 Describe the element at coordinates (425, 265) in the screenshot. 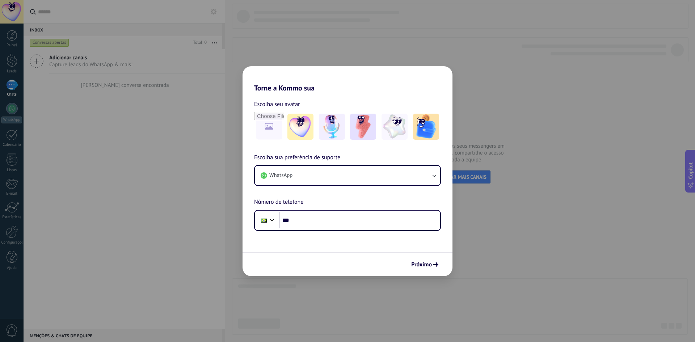

I see `button: Próximo` at that location.